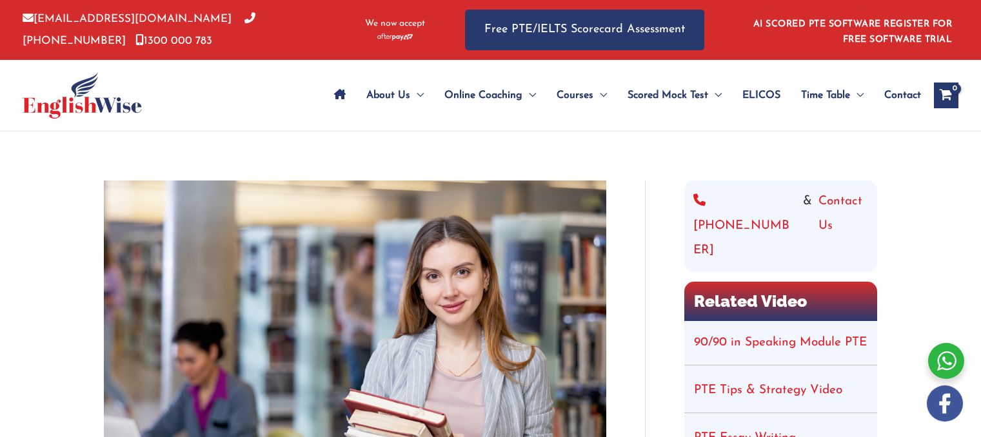 Image resolution: width=981 pixels, height=437 pixels. What do you see at coordinates (395, 95) in the screenshot?
I see `a: About UsMenu Toggle` at bounding box center [395, 95].